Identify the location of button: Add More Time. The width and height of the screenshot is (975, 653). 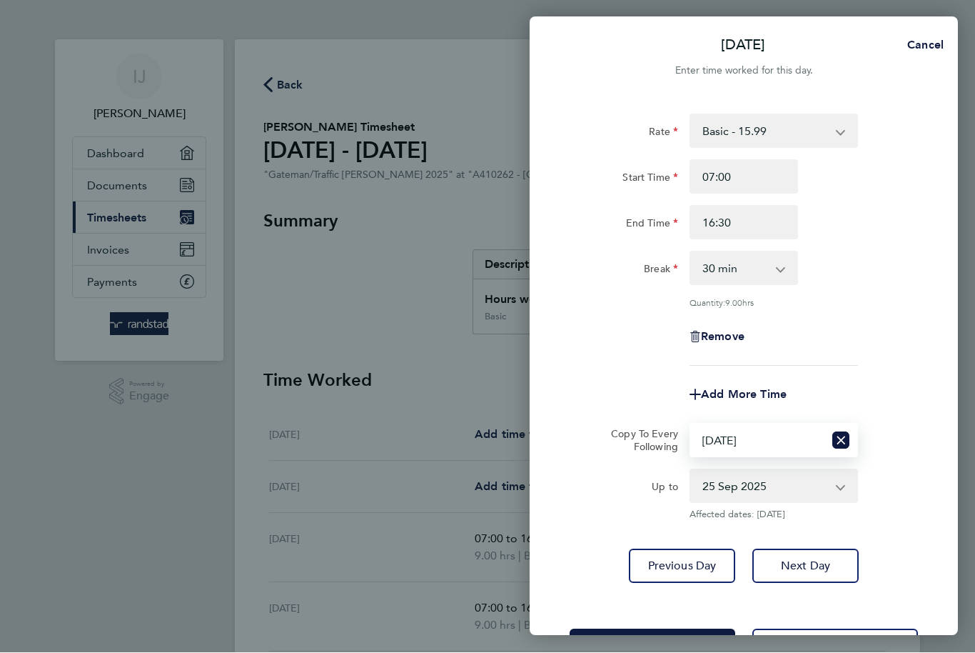
(738, 395).